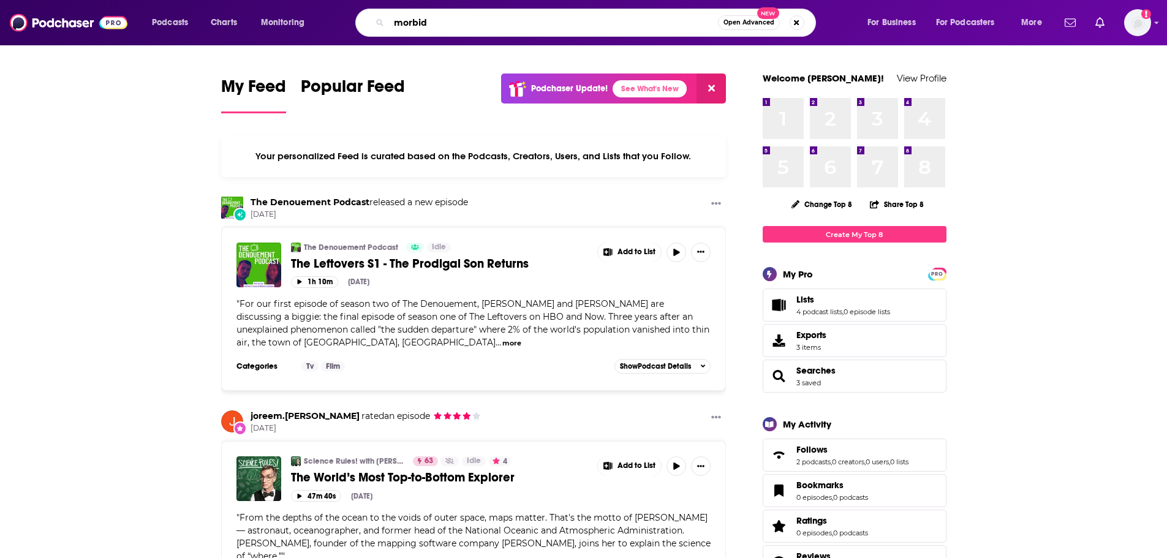 Image resolution: width=1167 pixels, height=558 pixels. Describe the element at coordinates (855, 234) in the screenshot. I see `a: Create My Top 8` at that location.